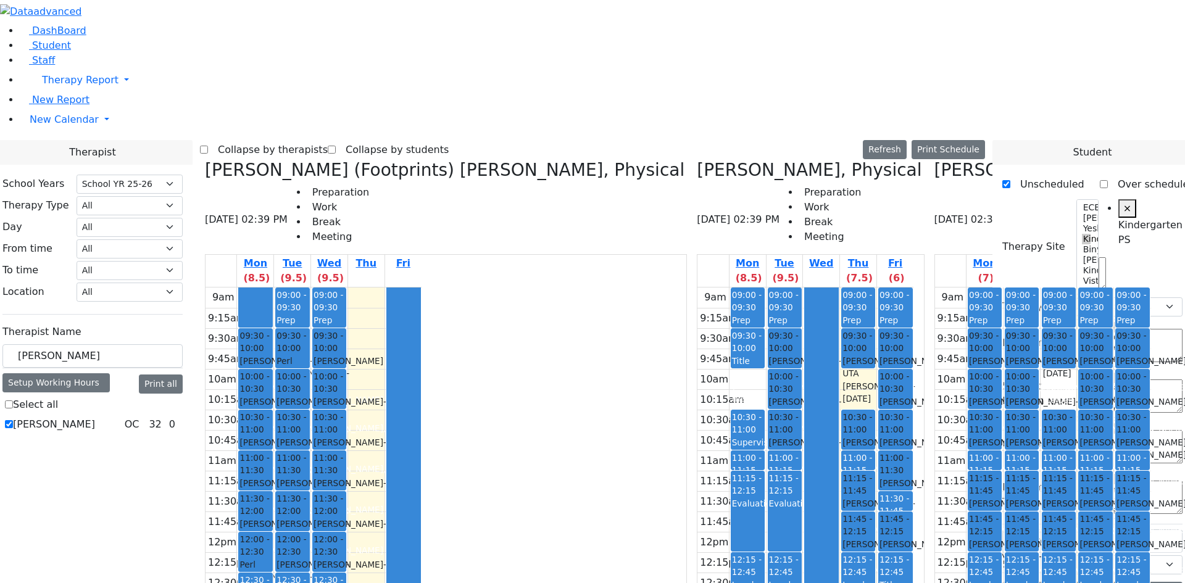 The height and width of the screenshot is (583, 1185). I want to click on div: 9am, so click(715, 297).